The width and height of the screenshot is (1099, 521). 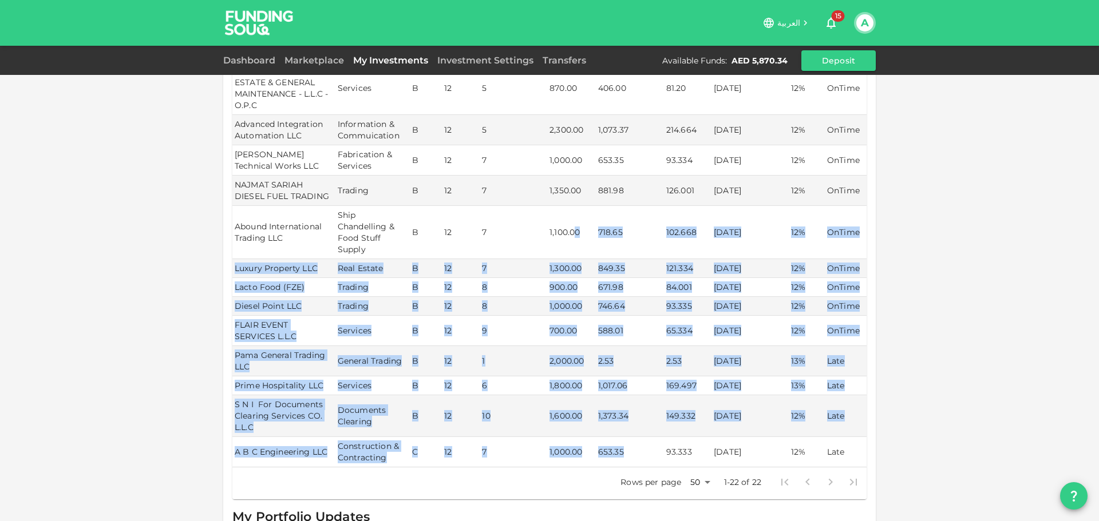 I want to click on td: 1,073.37, so click(x=629, y=130).